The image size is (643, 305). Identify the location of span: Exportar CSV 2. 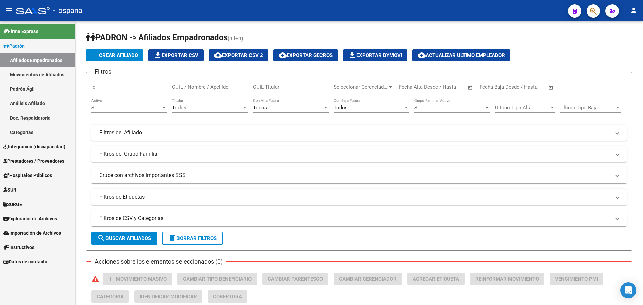
(239, 55).